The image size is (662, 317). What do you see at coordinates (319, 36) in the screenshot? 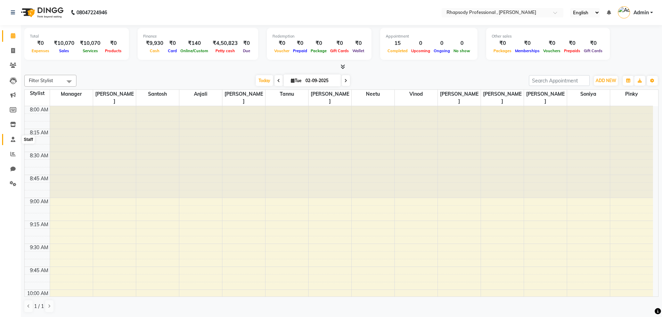
I see `div: Redemption` at bounding box center [319, 36].